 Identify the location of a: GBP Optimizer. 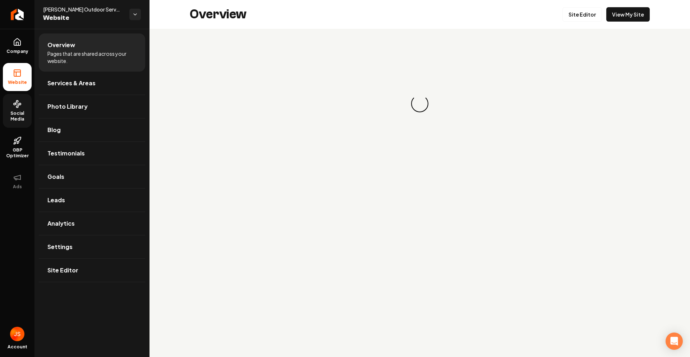
(17, 147).